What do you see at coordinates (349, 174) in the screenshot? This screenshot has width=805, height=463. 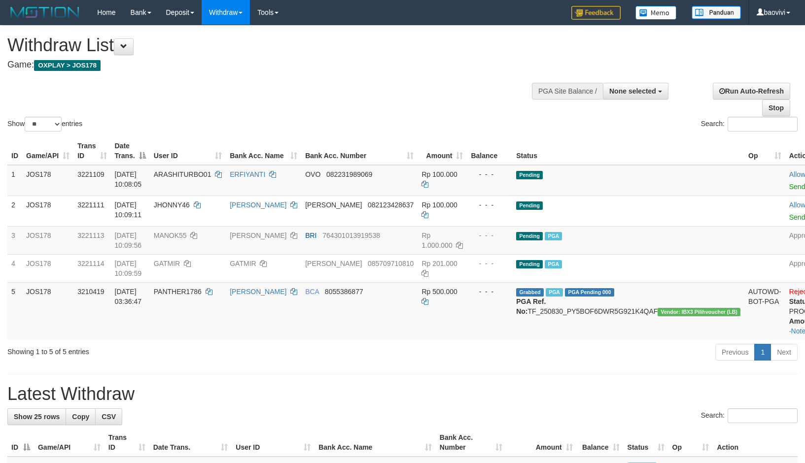 I see `span: Copy 082231989069 to clipboard` at bounding box center [349, 174].